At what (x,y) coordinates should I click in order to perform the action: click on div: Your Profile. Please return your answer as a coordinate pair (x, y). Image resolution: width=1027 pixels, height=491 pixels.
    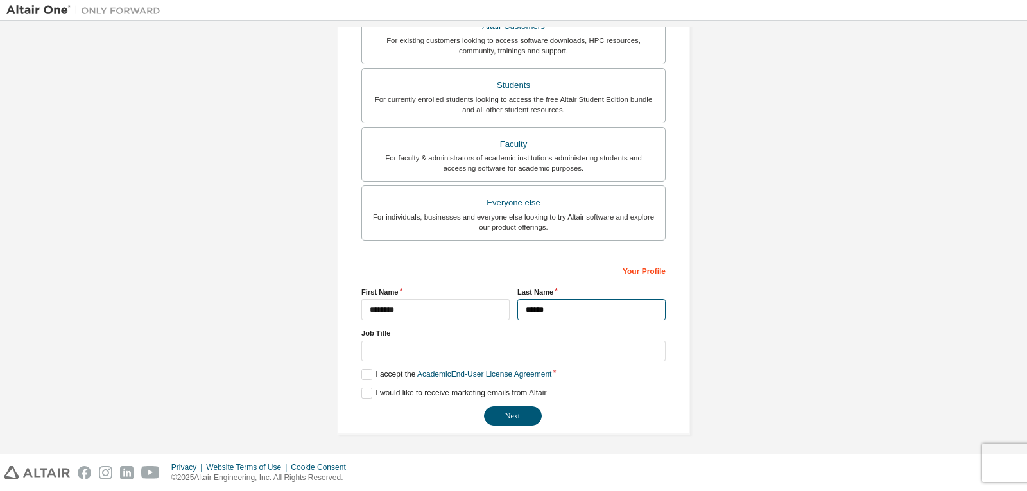
    Looking at the image, I should click on (513, 270).